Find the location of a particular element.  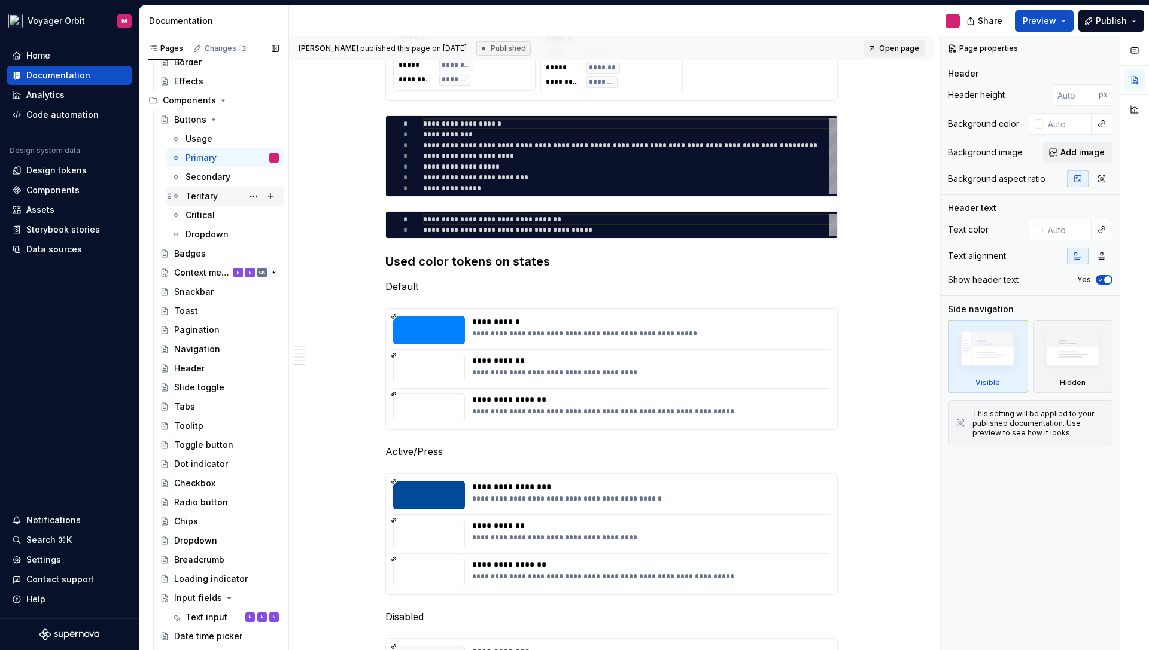

span: Share is located at coordinates (990, 21).